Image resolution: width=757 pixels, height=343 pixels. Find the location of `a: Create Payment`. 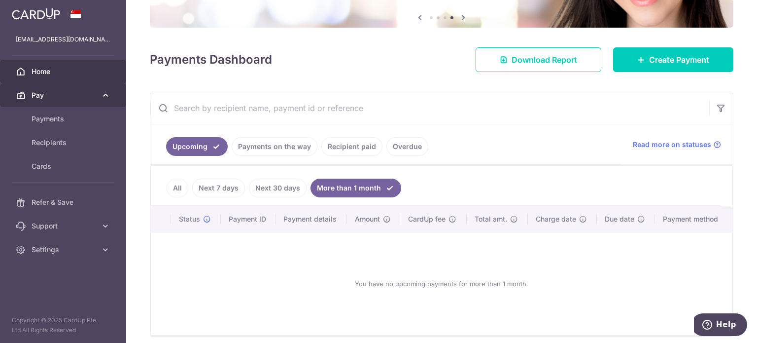

a: Create Payment is located at coordinates (673, 60).